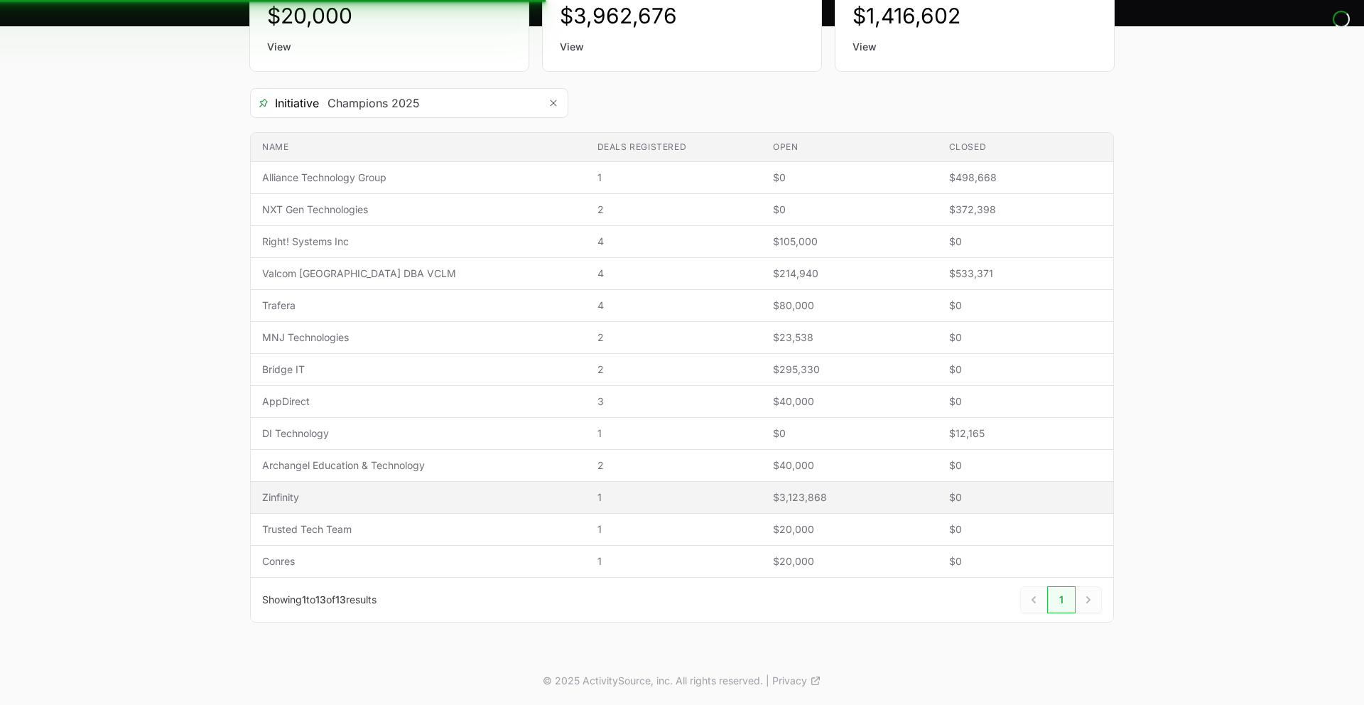 The height and width of the screenshot is (705, 1364). Describe the element at coordinates (796, 681) in the screenshot. I see `a: Privacy` at that location.